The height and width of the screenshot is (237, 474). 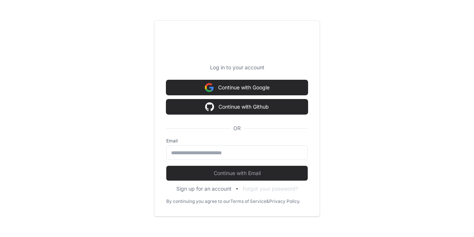 What do you see at coordinates (237, 87) in the screenshot?
I see `button: Continue with Google` at bounding box center [237, 87].